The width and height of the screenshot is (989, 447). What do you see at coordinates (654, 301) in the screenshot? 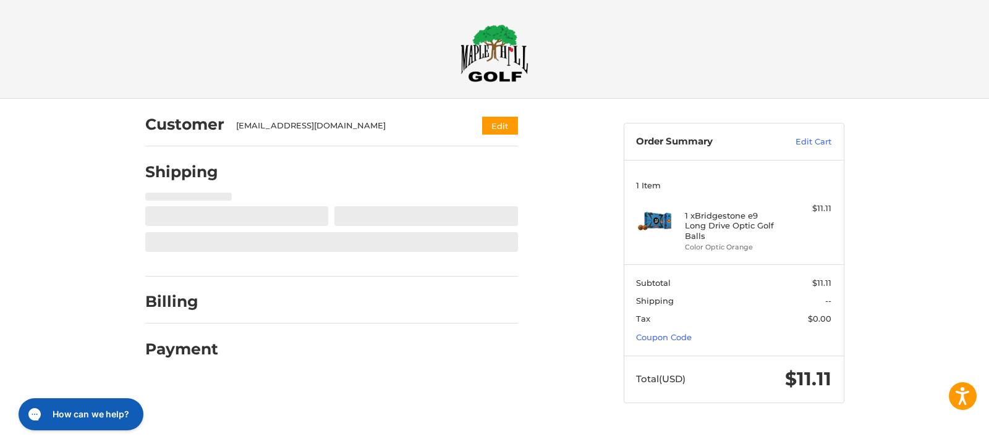
I see `span: Shipping` at bounding box center [654, 301].